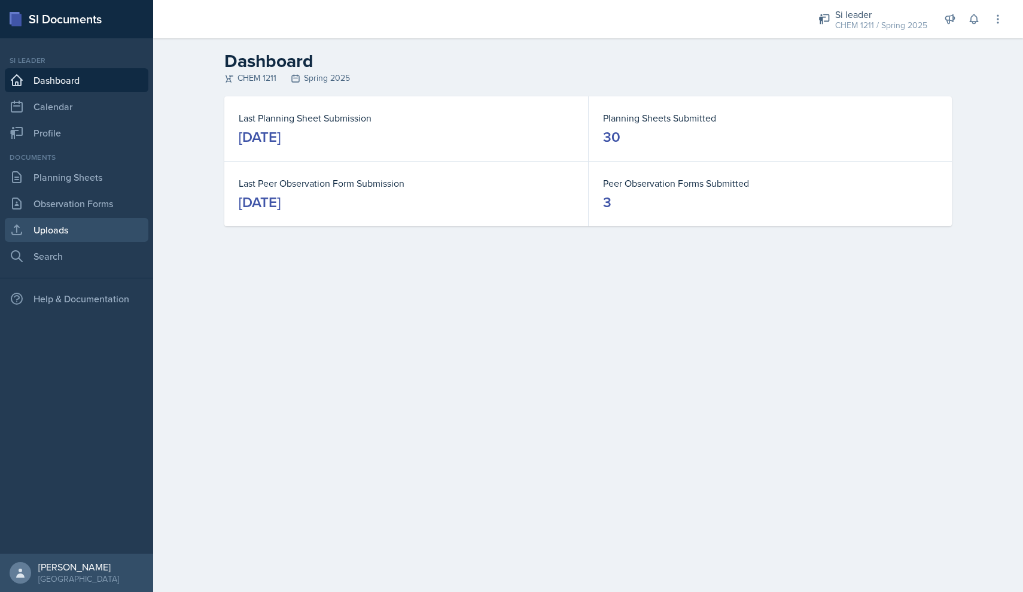 The image size is (1023, 592). I want to click on a: Uploads, so click(77, 230).